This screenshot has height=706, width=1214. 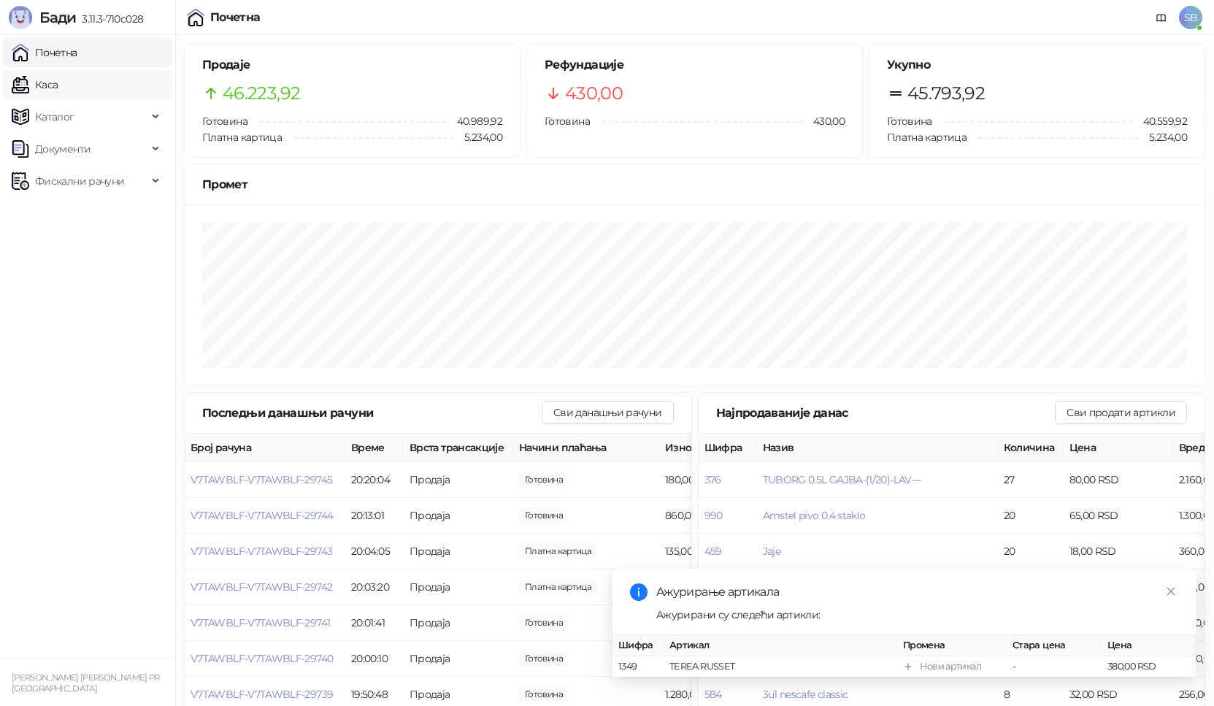 What do you see at coordinates (544, 515) in the screenshot?
I see `span: 860,00` at bounding box center [544, 515].